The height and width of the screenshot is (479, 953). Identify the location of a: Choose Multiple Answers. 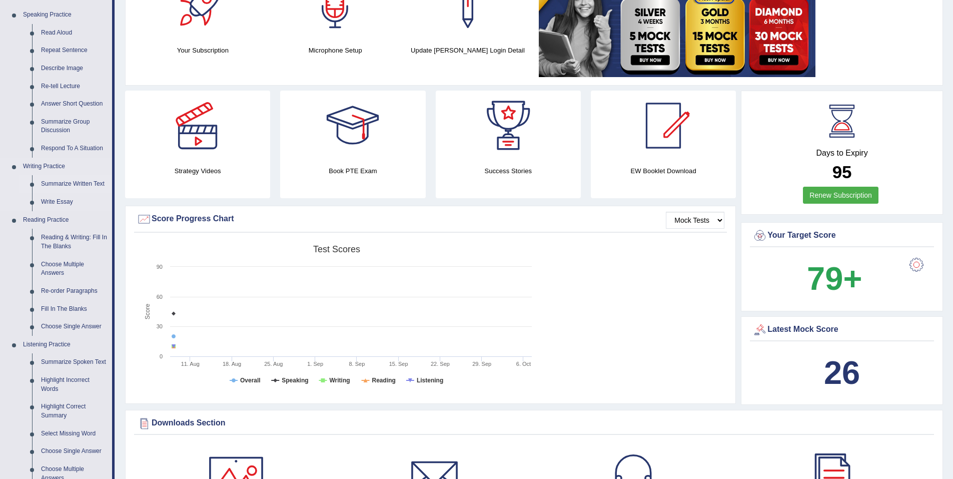
(74, 269).